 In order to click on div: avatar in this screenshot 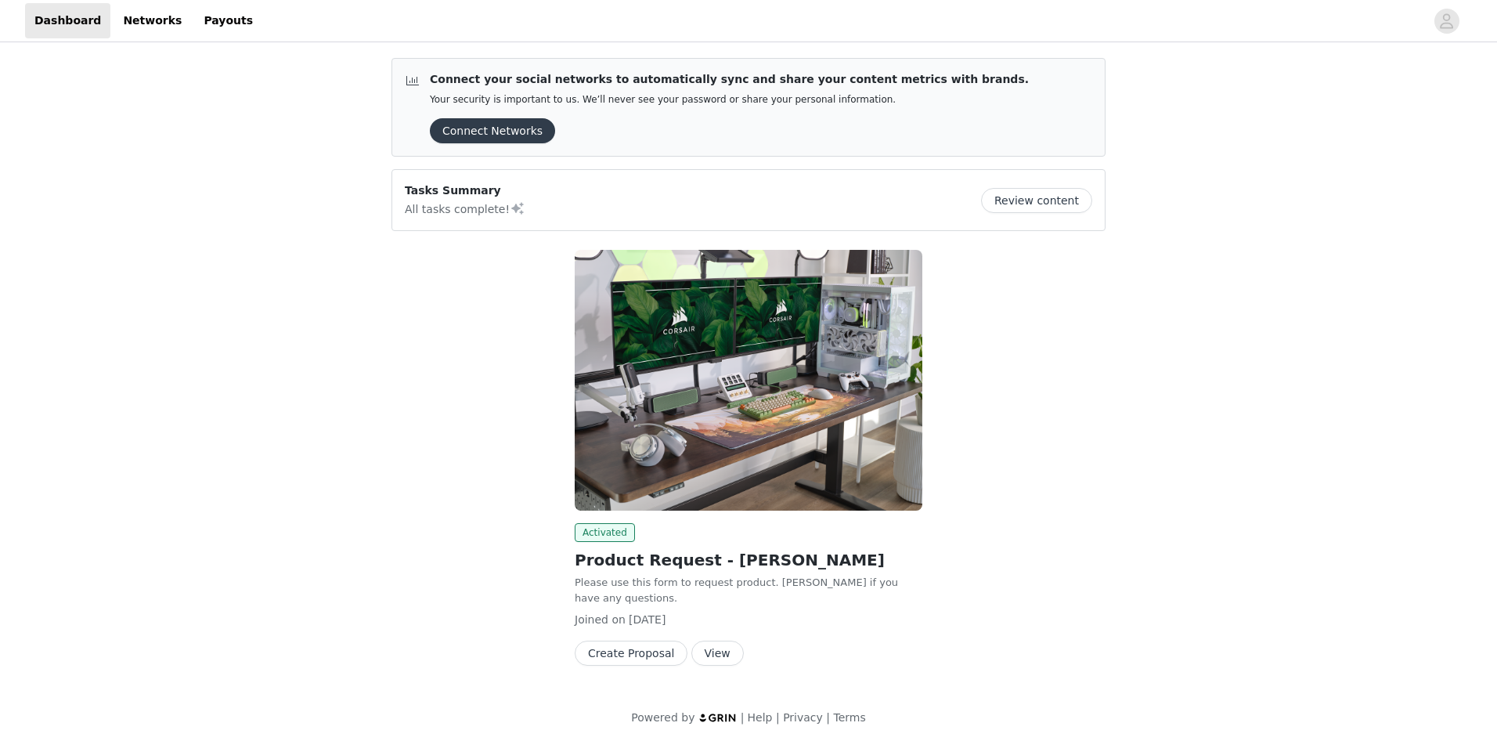, I will do `click(1446, 21)`.